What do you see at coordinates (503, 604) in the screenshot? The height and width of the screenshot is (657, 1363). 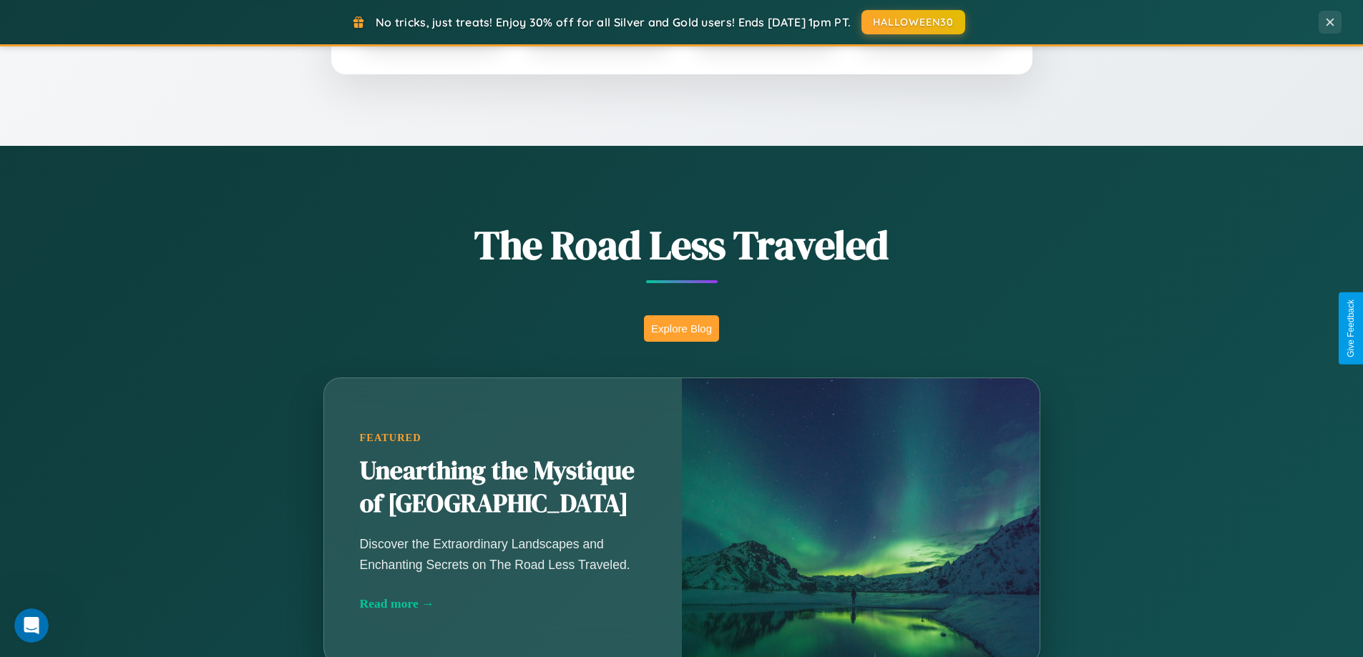 I see `div: Read more →` at bounding box center [503, 604].